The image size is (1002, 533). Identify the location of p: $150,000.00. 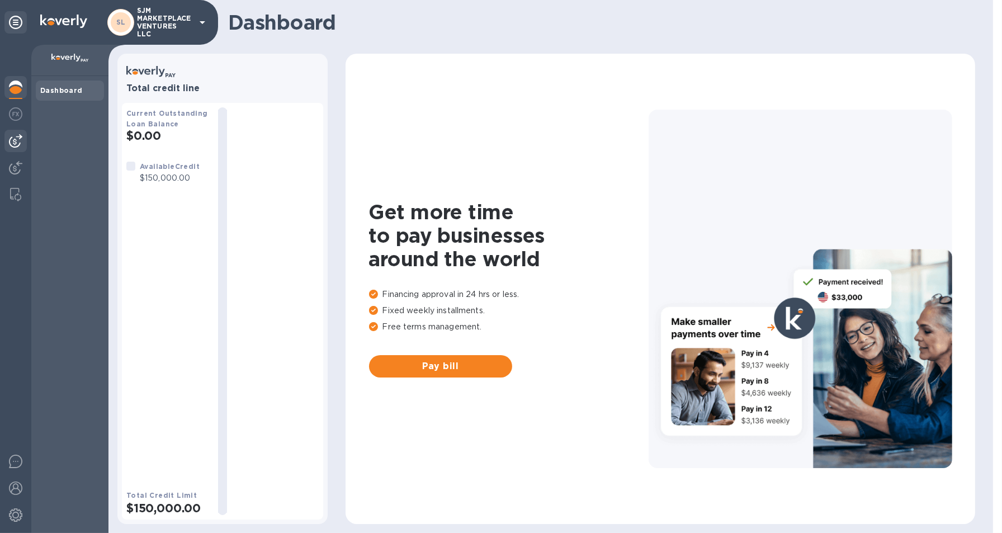
(169, 178).